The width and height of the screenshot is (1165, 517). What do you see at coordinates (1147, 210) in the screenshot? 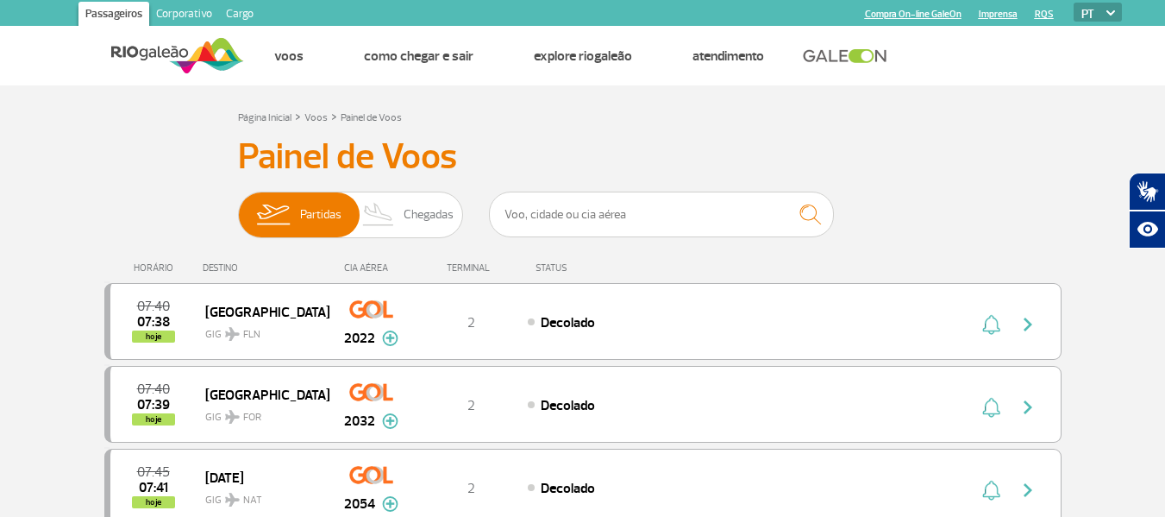
I see `div: Plugin de acessibilidade da Hand Talk.` at bounding box center [1147, 210].